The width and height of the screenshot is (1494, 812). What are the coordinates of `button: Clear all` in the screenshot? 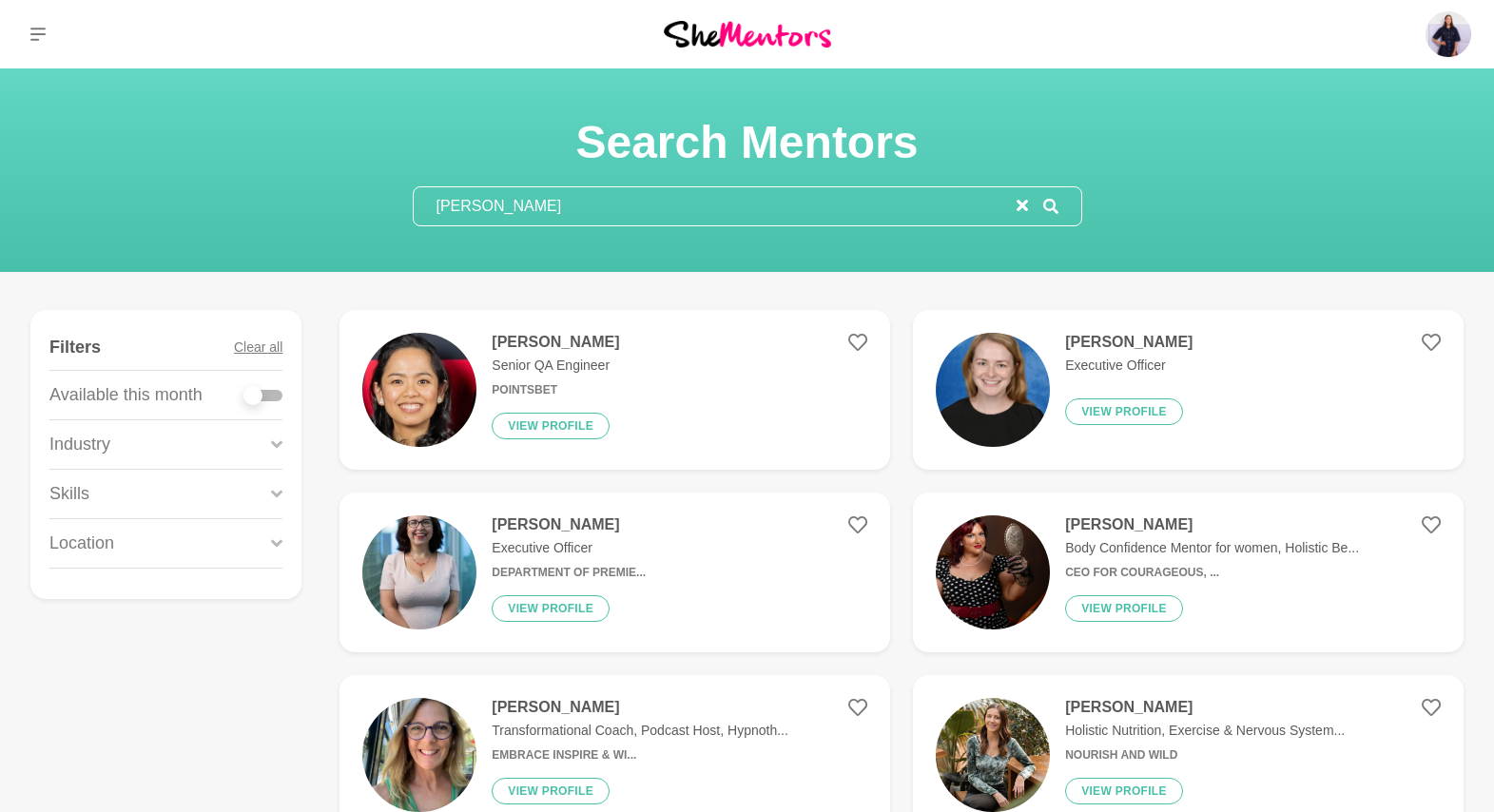 It's located at (258, 347).